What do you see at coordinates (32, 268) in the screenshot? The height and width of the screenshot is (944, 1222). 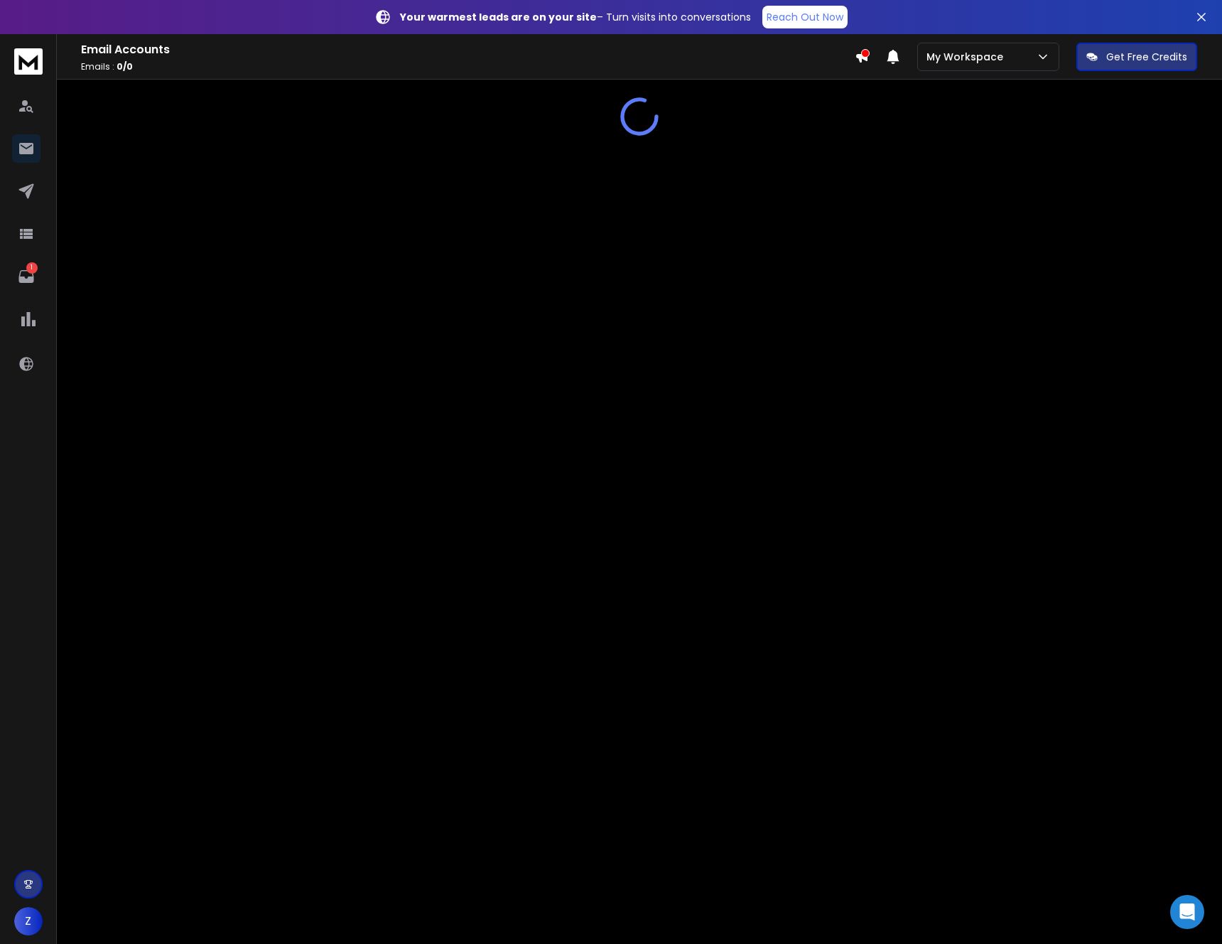 I see `p: 1` at bounding box center [32, 268].